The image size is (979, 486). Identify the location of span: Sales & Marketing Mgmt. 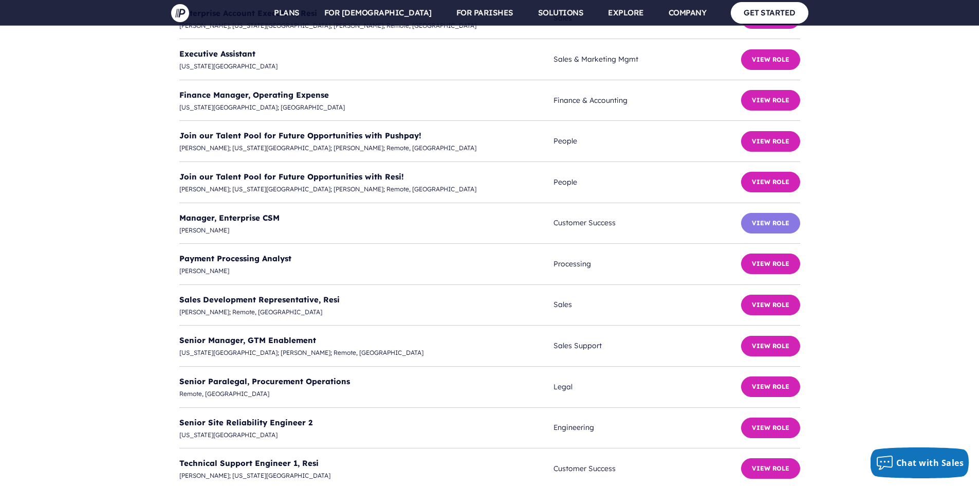
(647, 59).